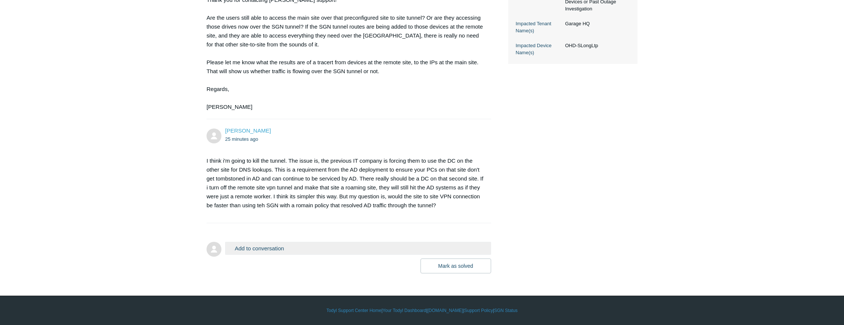 The width and height of the screenshot is (844, 325). Describe the element at coordinates (354, 310) in the screenshot. I see `a: Todyl Support Center Home` at that location.